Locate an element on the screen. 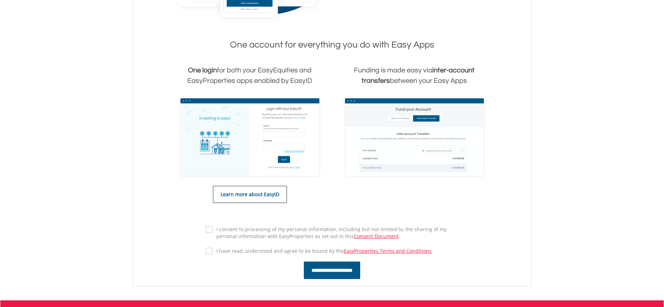 The image size is (664, 307). h2: Funding is made easy via between your Easy Apps is located at coordinates (415, 76).